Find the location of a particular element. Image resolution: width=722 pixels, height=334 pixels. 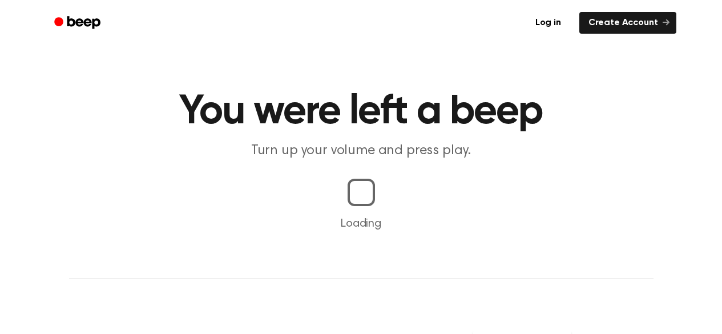

h1: You were left a beep is located at coordinates (361, 112).